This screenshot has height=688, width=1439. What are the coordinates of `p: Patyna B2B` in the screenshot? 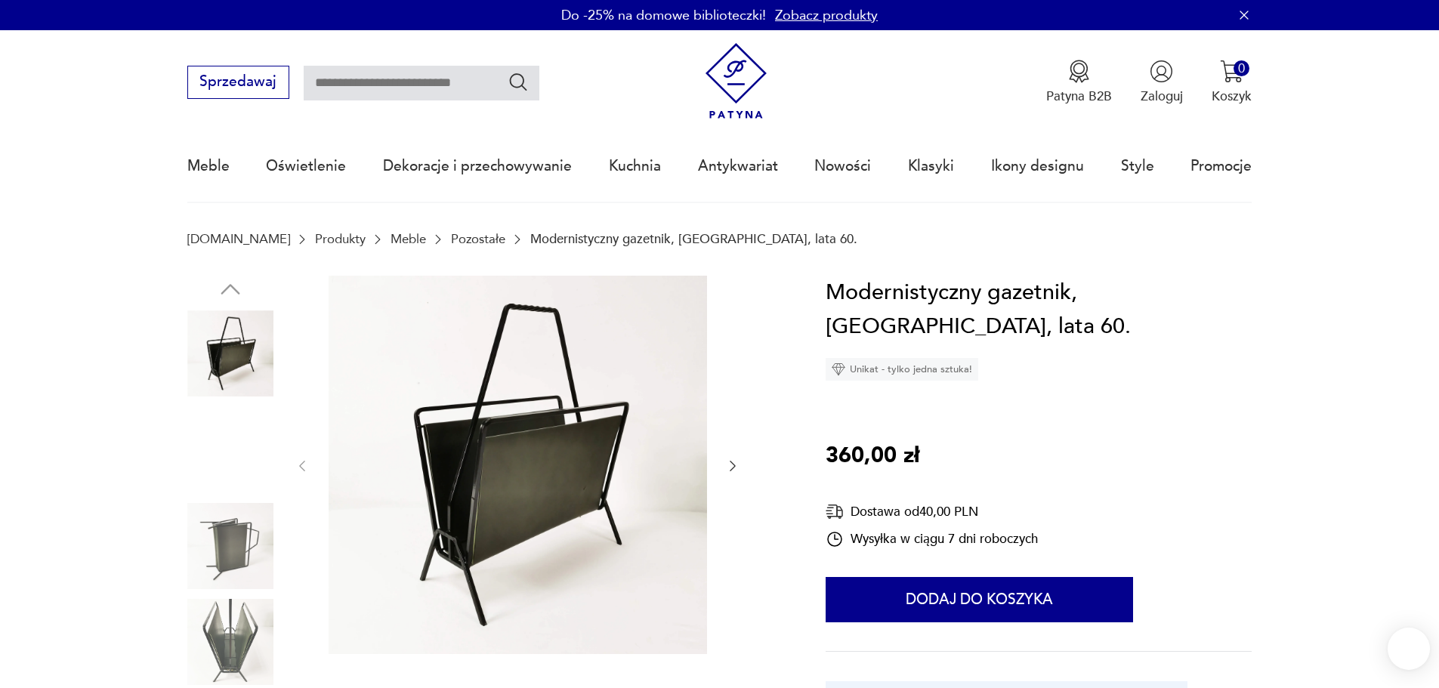 It's located at (1079, 96).